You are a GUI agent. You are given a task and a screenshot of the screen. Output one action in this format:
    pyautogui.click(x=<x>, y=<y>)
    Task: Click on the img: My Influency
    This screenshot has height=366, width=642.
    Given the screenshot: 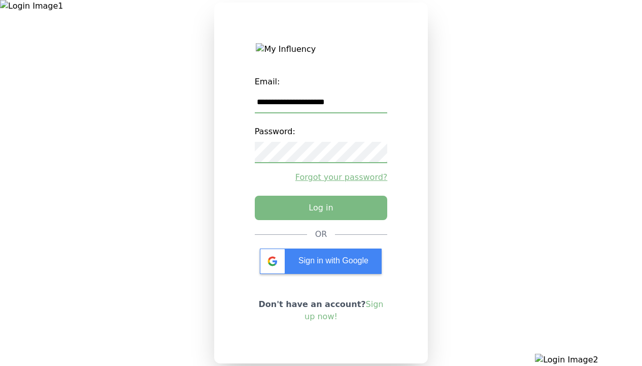 What is the action you would take?
    pyautogui.click(x=321, y=49)
    